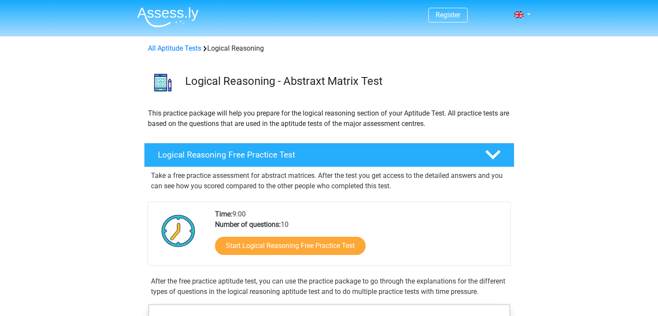  What do you see at coordinates (329, 286) in the screenshot?
I see `div: After the free practice aptitude test, you can use the practice package to go through the explana...` at bounding box center [329, 286].